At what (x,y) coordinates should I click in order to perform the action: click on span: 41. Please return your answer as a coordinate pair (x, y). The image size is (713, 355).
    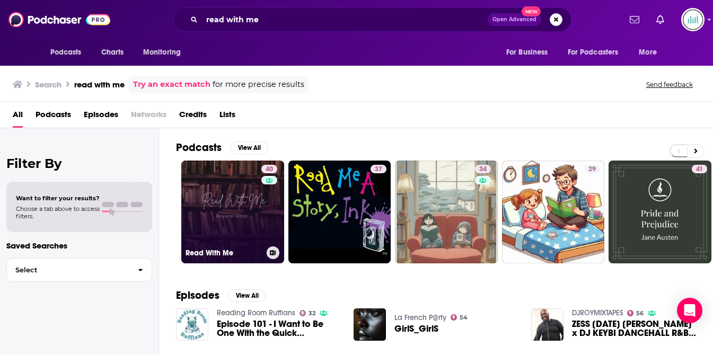
    Looking at the image, I should click on (699, 170).